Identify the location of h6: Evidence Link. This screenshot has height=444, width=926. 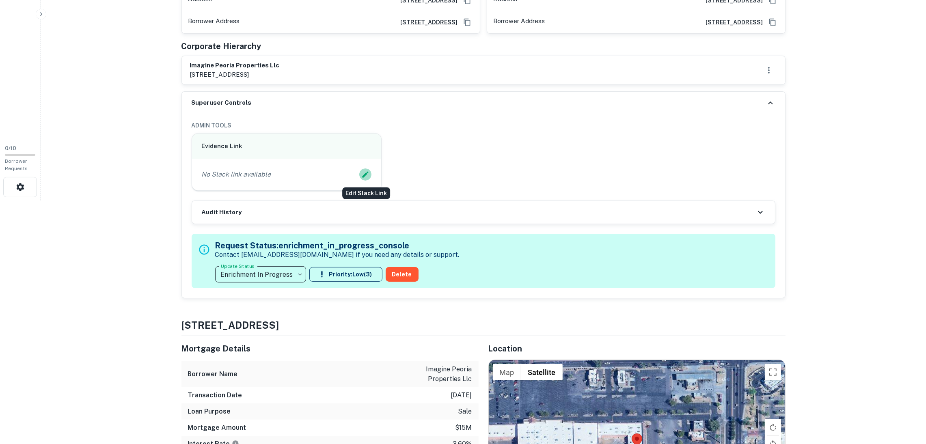
(287, 146).